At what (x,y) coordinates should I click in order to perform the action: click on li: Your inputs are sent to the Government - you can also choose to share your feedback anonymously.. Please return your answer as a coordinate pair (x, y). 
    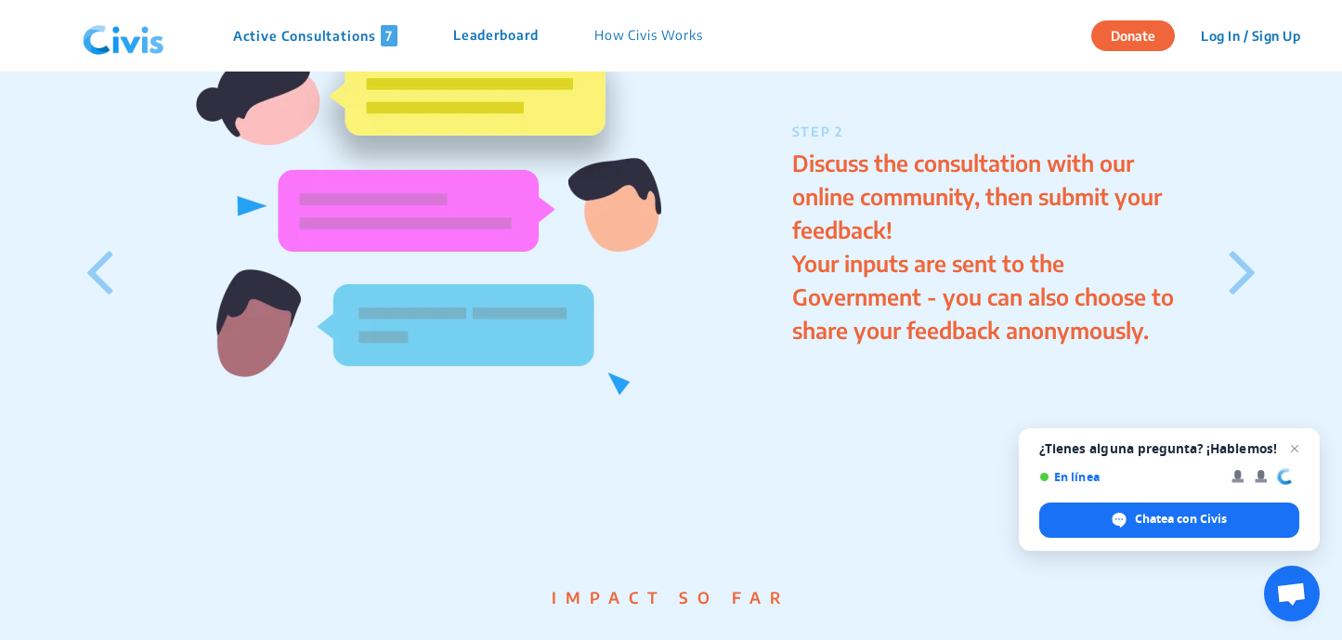
    Looking at the image, I should click on (986, 296).